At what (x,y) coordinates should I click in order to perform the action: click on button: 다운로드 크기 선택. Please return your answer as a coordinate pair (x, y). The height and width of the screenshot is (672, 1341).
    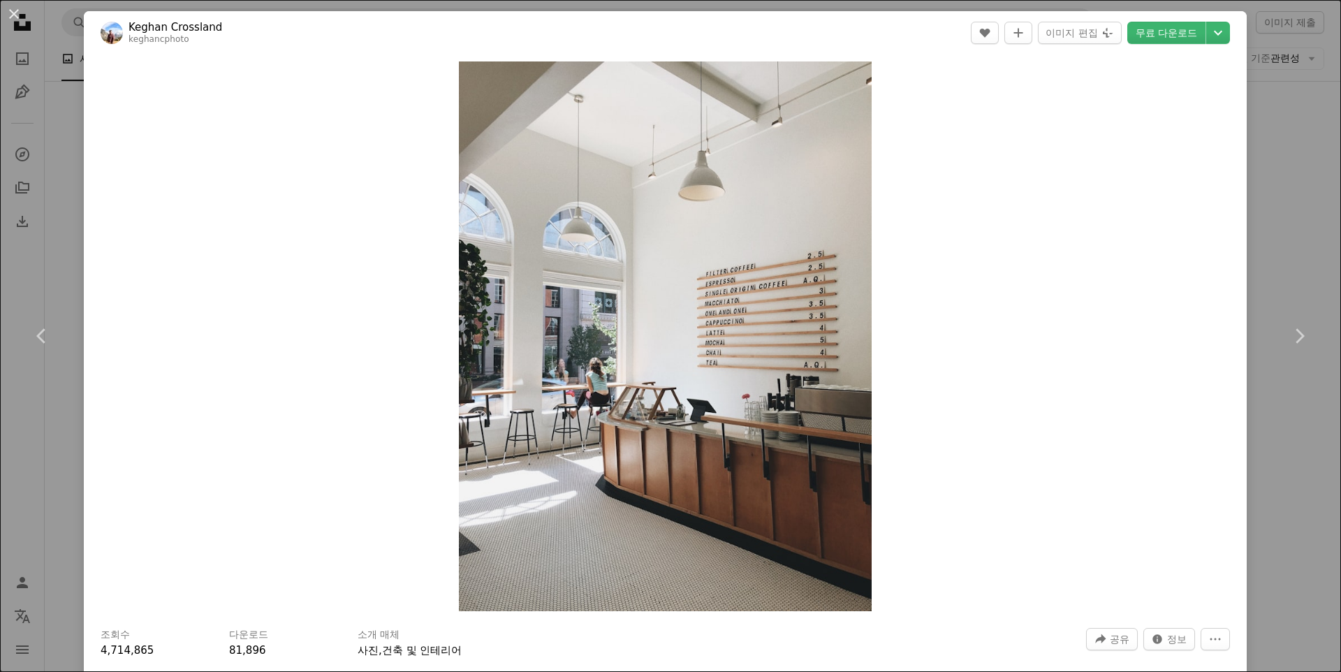
    Looking at the image, I should click on (1218, 33).